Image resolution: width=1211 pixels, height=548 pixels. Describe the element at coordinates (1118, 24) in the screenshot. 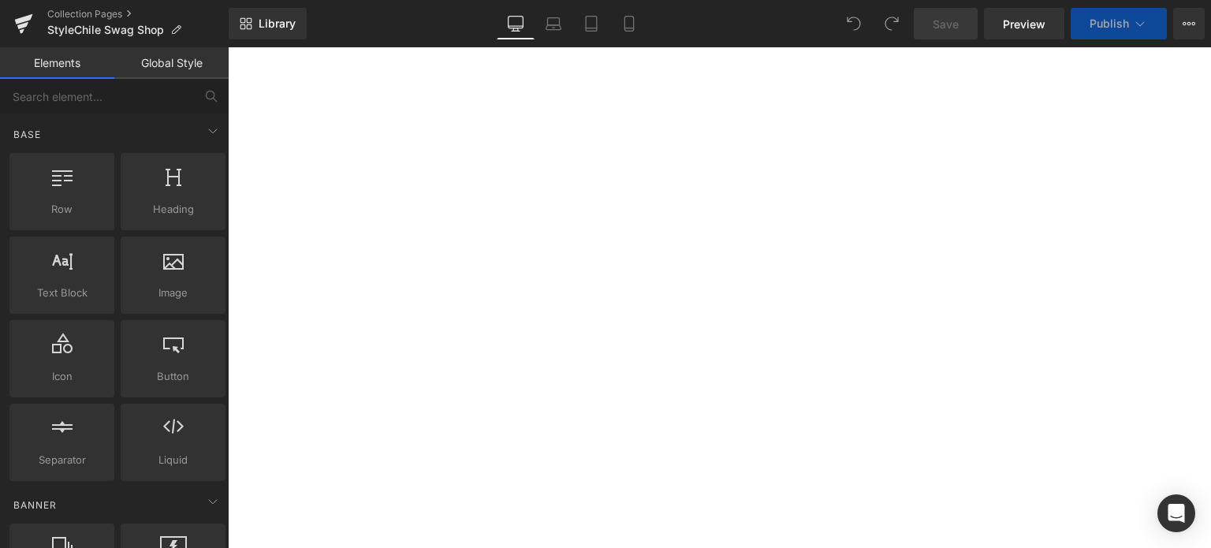

I see `button: Publish` at that location.